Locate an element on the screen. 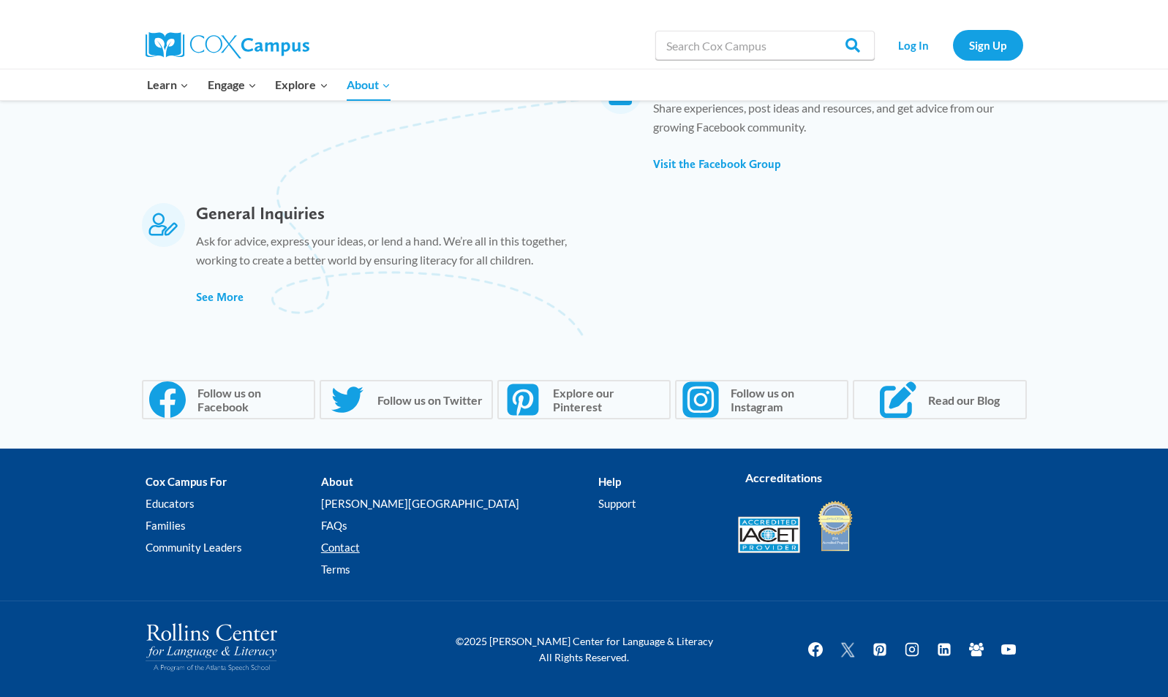 Image resolution: width=1168 pixels, height=697 pixels. a: Contact is located at coordinates (459, 548).